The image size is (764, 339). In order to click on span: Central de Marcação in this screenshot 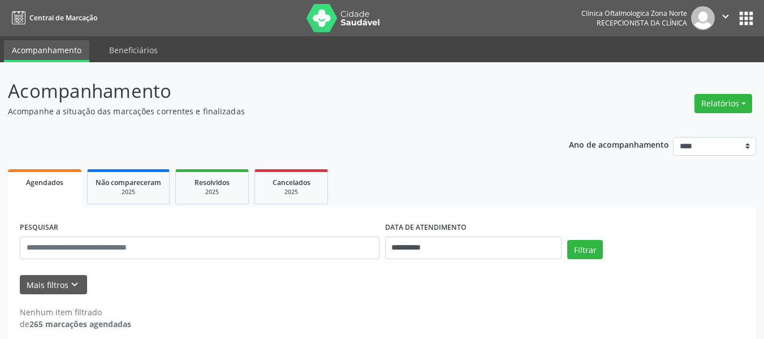, I will do `click(63, 18)`.